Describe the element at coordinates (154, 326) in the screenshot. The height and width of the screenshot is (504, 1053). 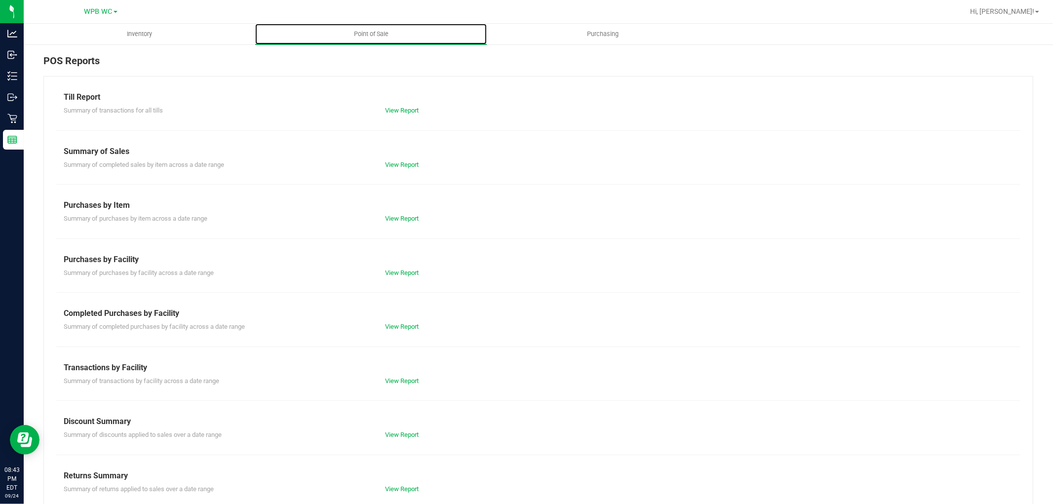
I see `span: Summary of completed purchases by facility across a date range` at that location.